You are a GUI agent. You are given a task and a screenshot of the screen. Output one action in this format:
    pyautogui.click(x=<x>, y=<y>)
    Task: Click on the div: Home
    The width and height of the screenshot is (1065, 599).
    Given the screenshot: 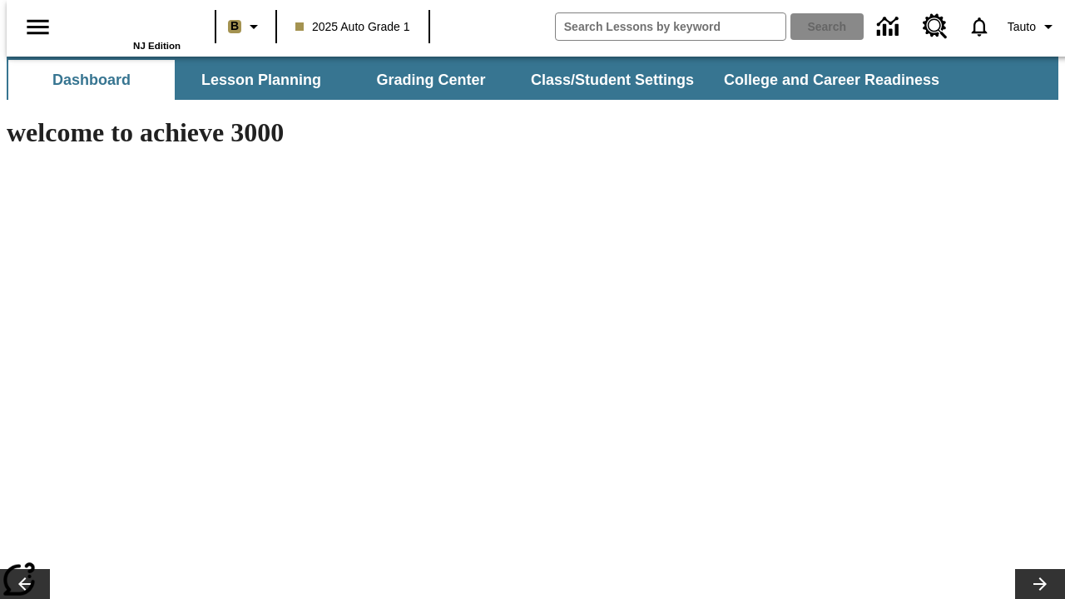 What is the action you would take?
    pyautogui.click(x=126, y=28)
    